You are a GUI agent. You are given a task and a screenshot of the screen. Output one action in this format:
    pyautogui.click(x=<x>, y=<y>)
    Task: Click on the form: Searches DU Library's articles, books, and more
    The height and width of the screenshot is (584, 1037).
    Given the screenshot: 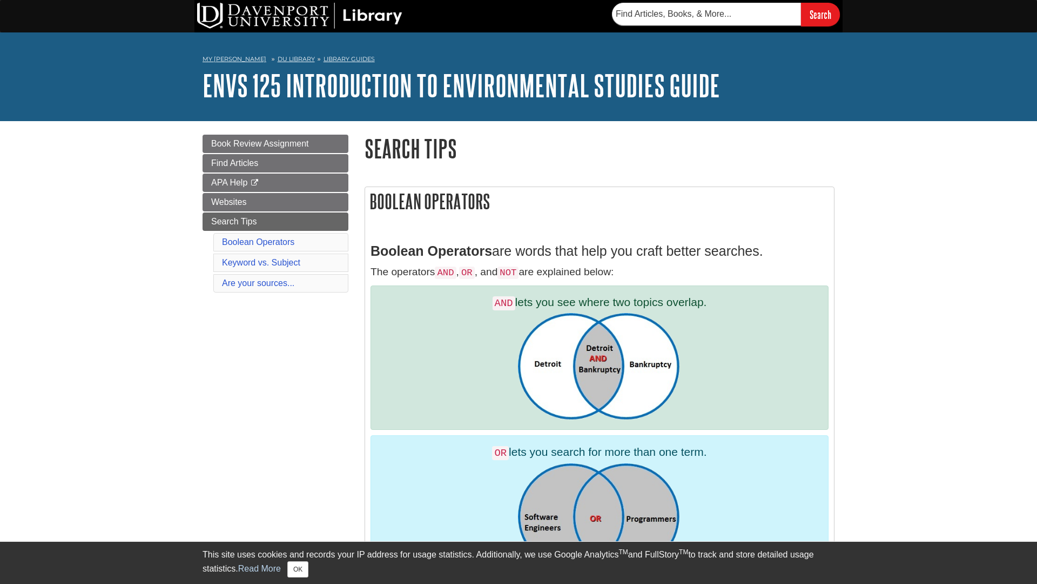 What is the action you would take?
    pyautogui.click(x=726, y=14)
    